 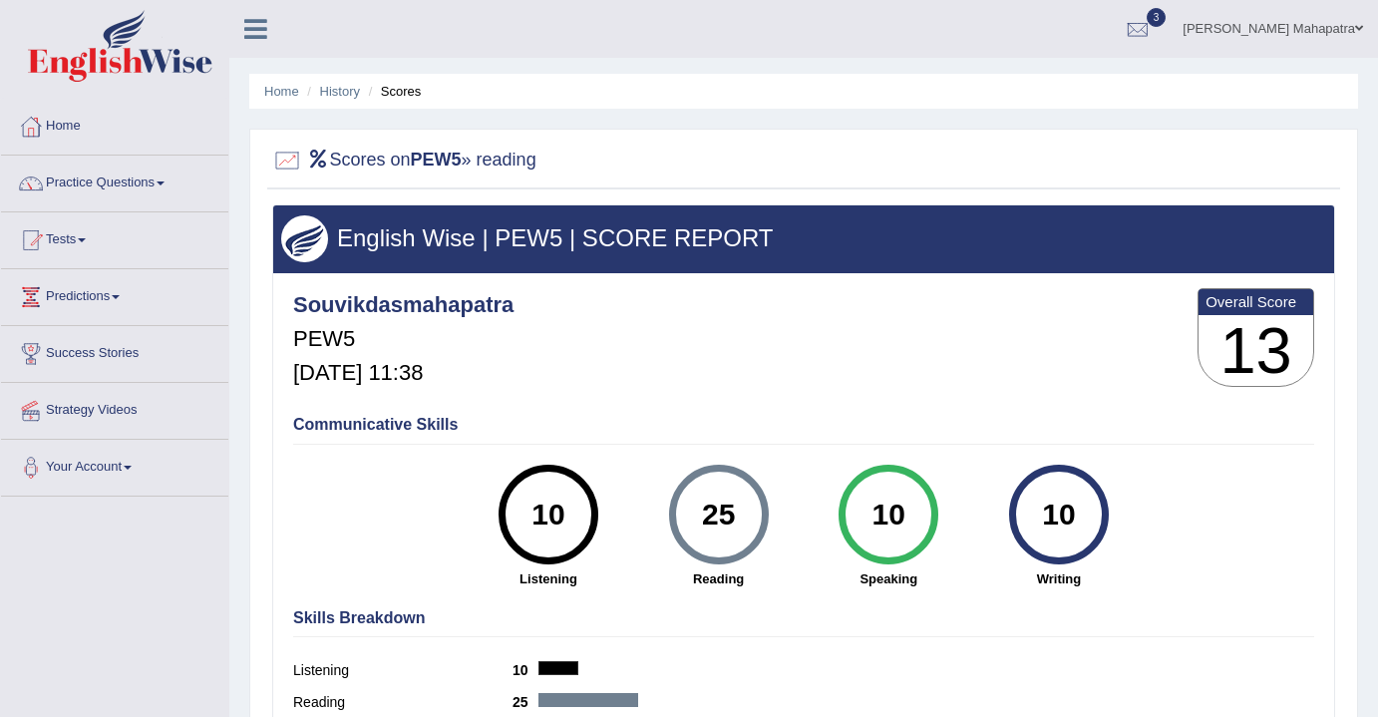 I want to click on h3: 13, so click(x=1256, y=351).